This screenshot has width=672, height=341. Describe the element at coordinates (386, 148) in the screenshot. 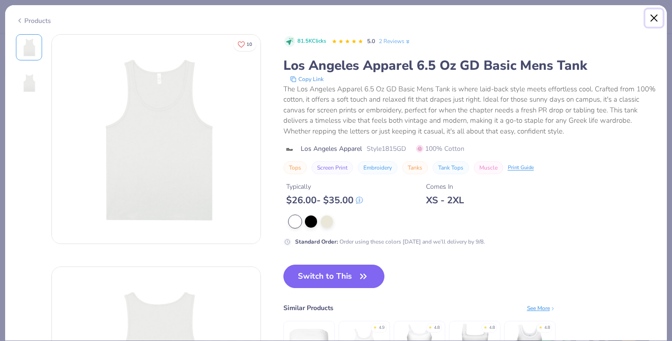

I see `span: Style 1815GD` at that location.